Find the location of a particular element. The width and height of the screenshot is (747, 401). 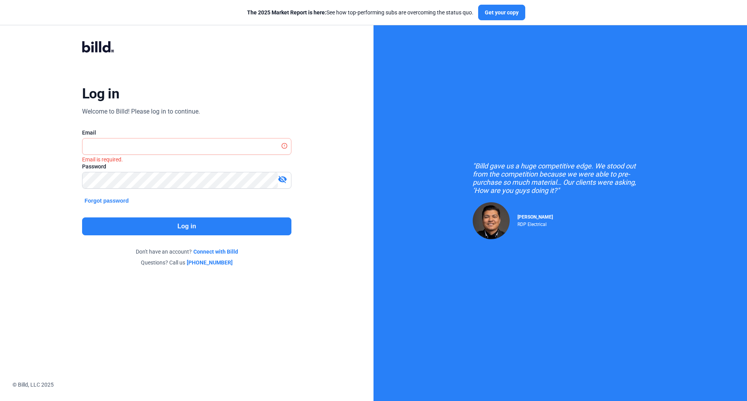

div: Log in is located at coordinates (100, 94).